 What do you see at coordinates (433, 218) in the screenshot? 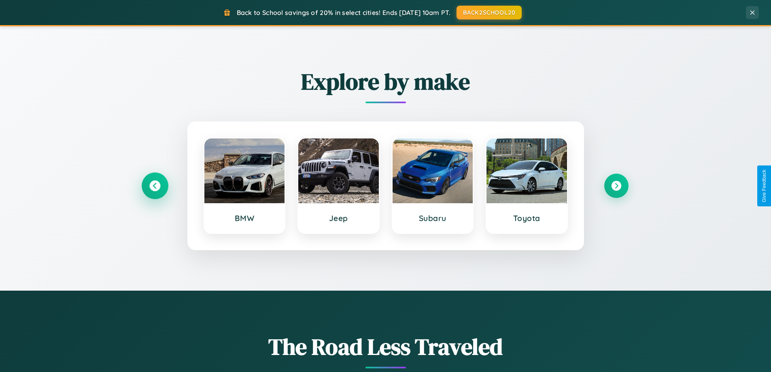
I see `h3: Subaru` at bounding box center [433, 218].